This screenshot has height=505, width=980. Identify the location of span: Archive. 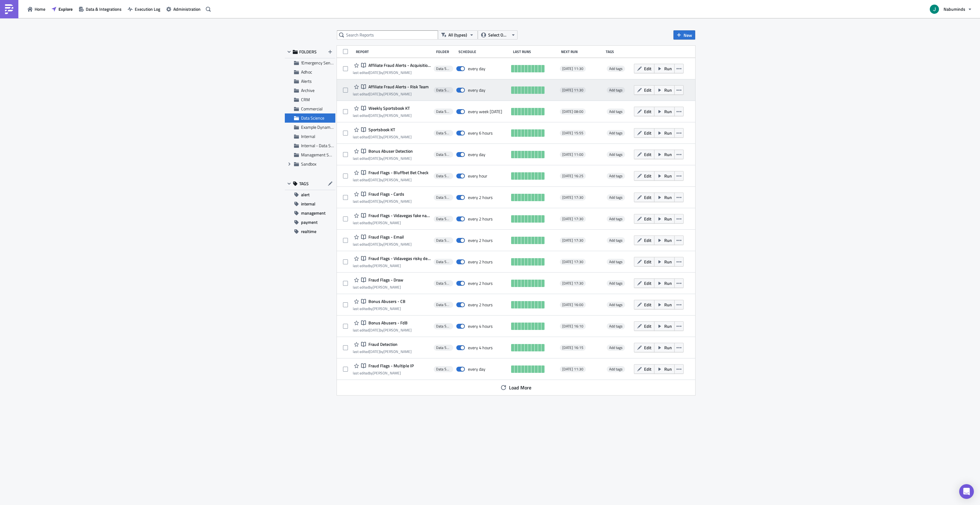
(308, 90).